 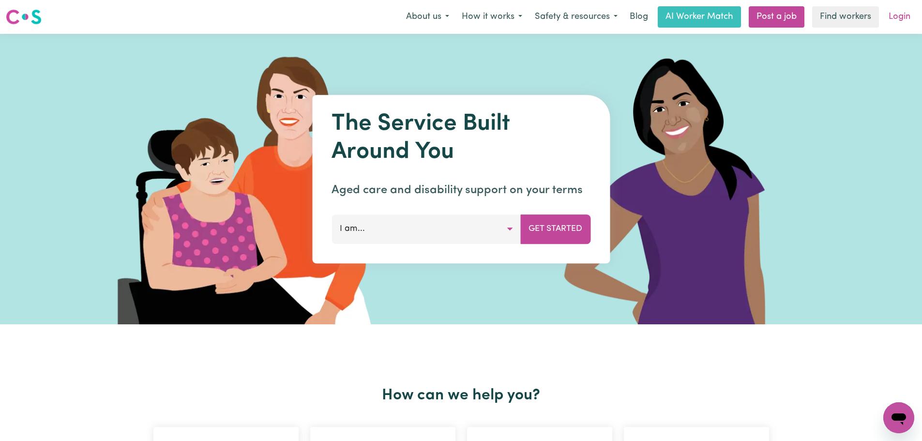 What do you see at coordinates (576, 17) in the screenshot?
I see `button: Safety & resources` at bounding box center [576, 17].